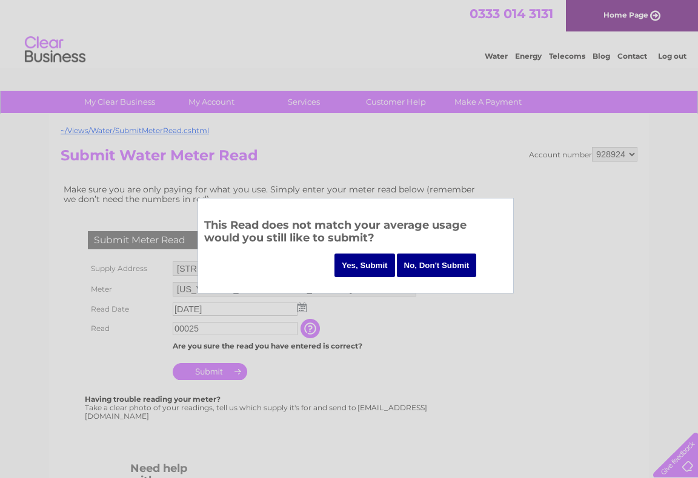 Image resolution: width=698 pixels, height=478 pixels. What do you see at coordinates (567, 56) in the screenshot?
I see `a: Telecoms` at bounding box center [567, 56].